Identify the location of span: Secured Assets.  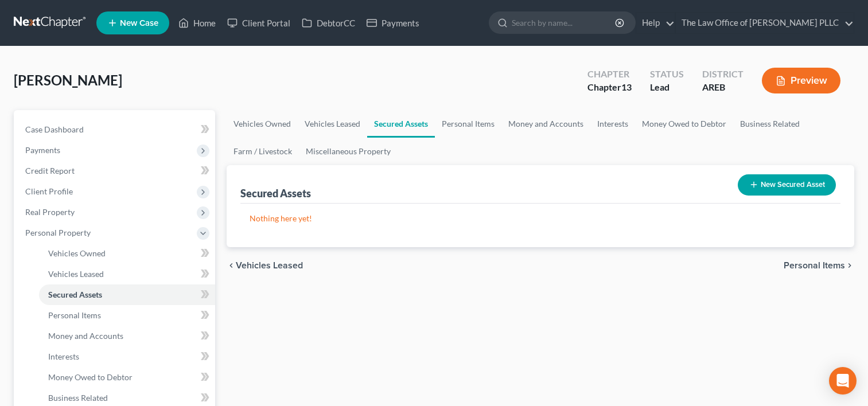
(75, 294).